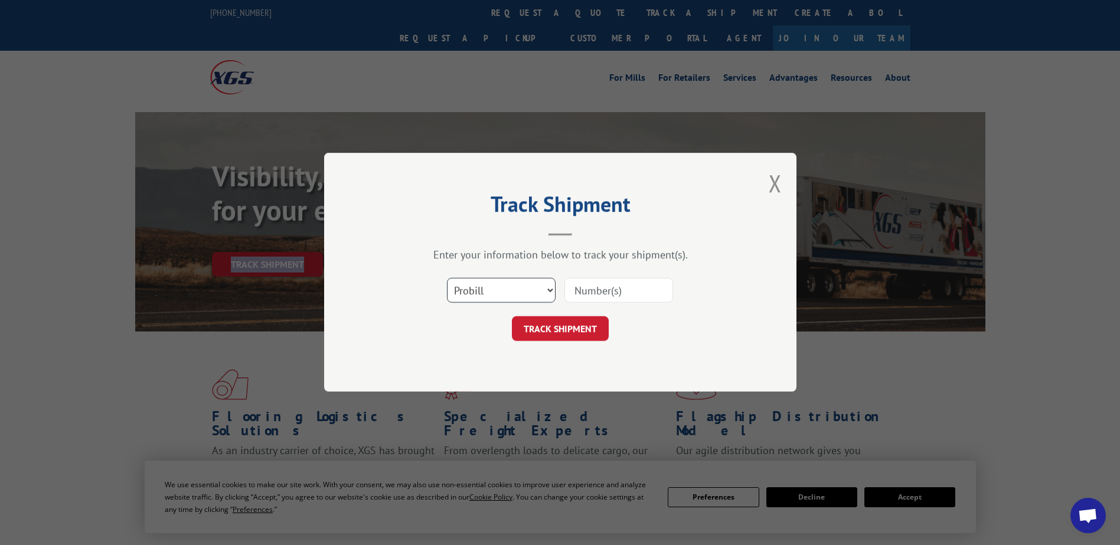 This screenshot has width=1120, height=545. I want to click on h2: Track Shipment, so click(560, 207).